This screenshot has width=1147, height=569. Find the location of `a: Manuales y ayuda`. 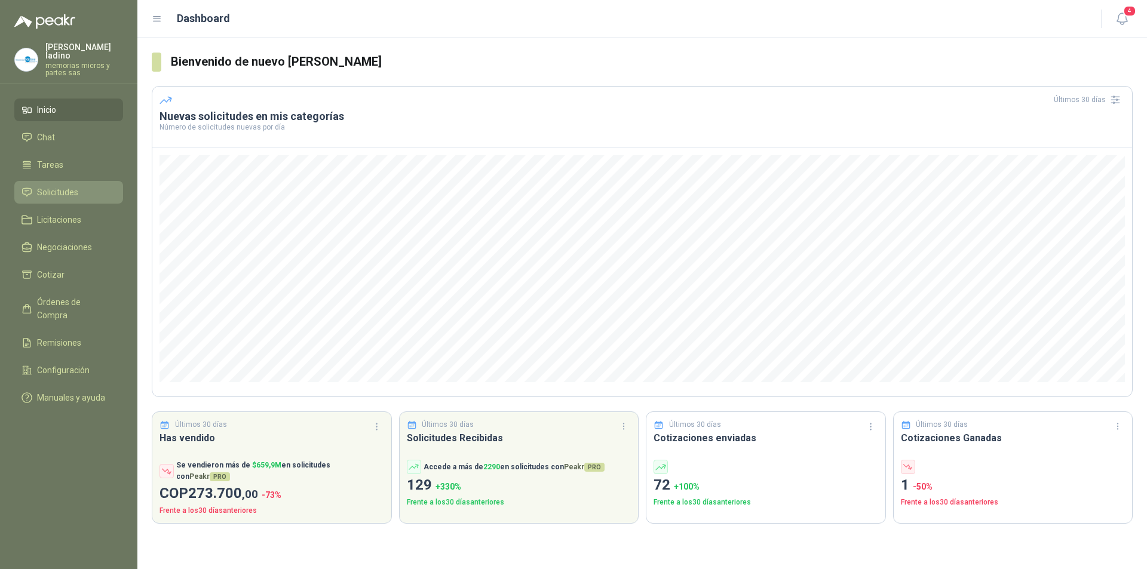

a: Manuales y ayuda is located at coordinates (69, 398).